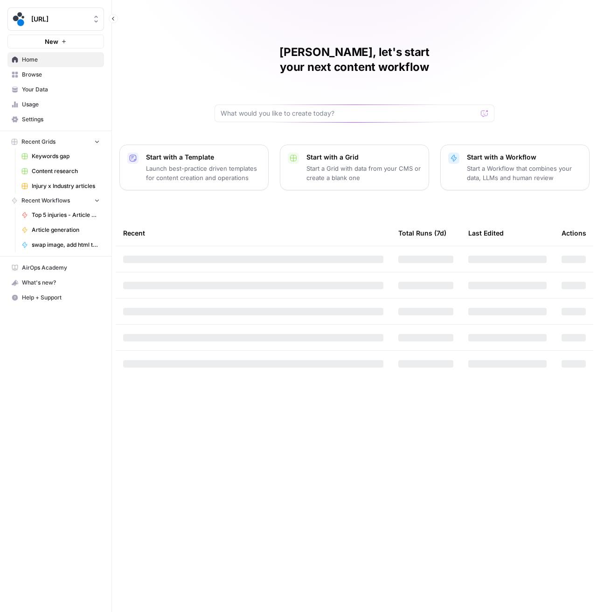 The width and height of the screenshot is (597, 612). What do you see at coordinates (349, 113) in the screenshot?
I see `input: What would you like to create today?` at bounding box center [349, 113].